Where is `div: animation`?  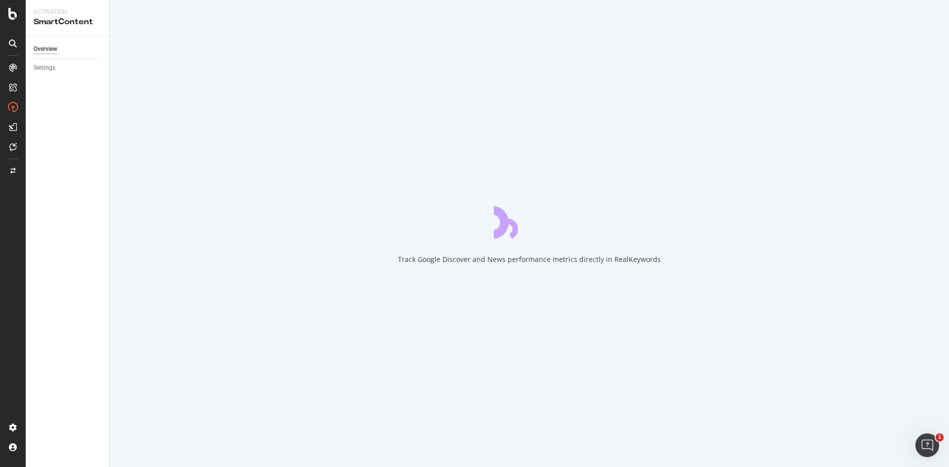 div: animation is located at coordinates (529, 221).